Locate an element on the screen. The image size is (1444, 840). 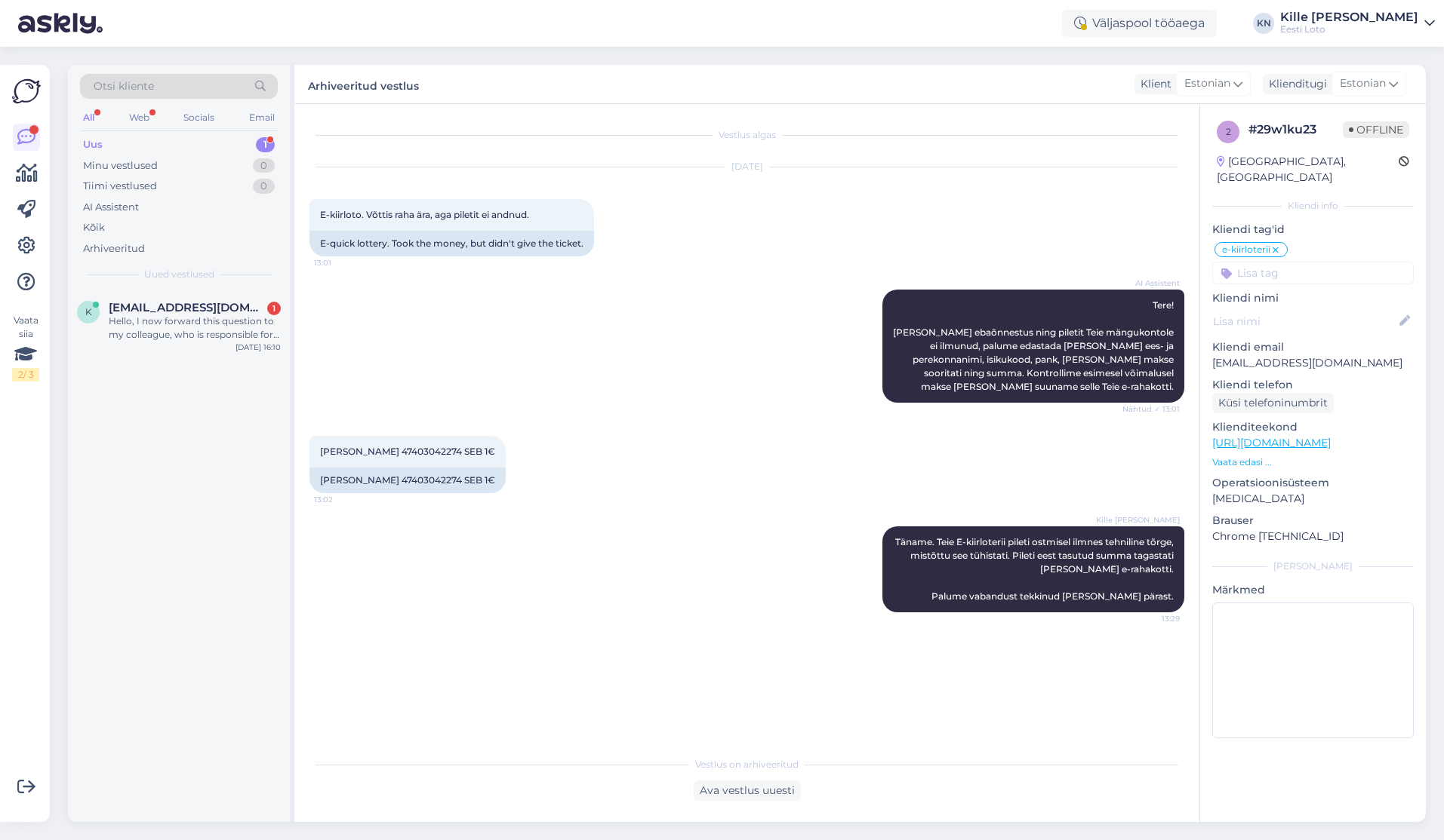
div: E-quick lottery. Took the money, but didn't give the ticket. is located at coordinates (451, 243).